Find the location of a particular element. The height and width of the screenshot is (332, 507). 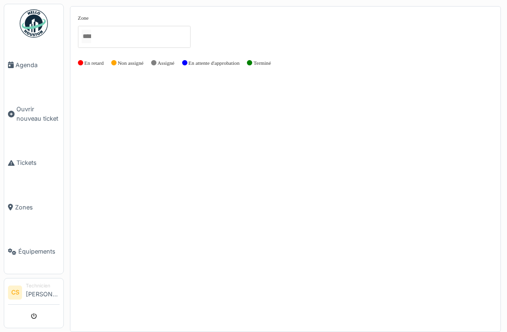

span: Ouvrir nouveau ticket is located at coordinates (38, 114).